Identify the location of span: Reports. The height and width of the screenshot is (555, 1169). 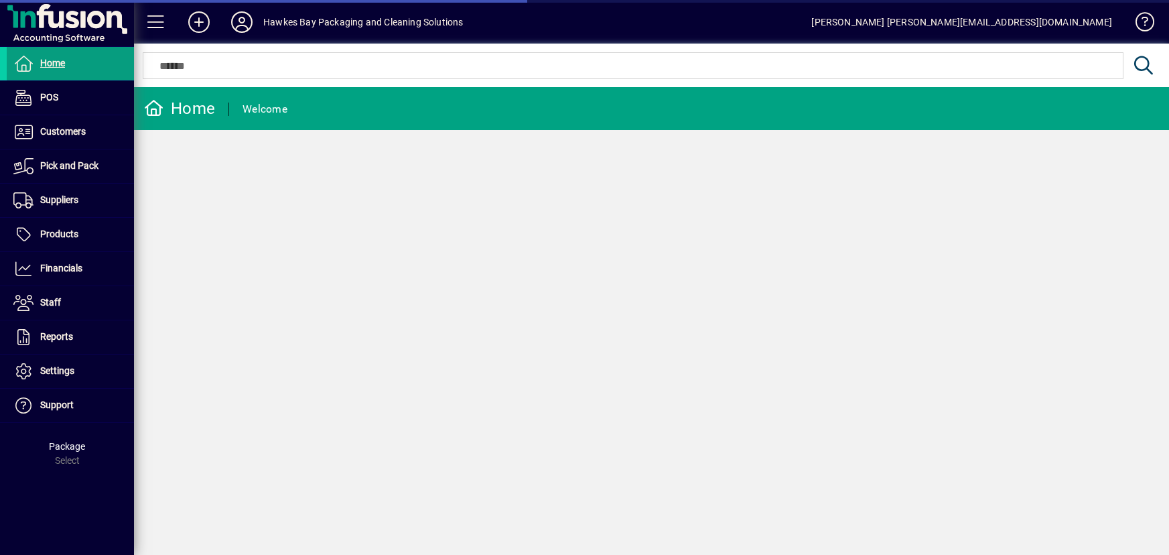
(56, 336).